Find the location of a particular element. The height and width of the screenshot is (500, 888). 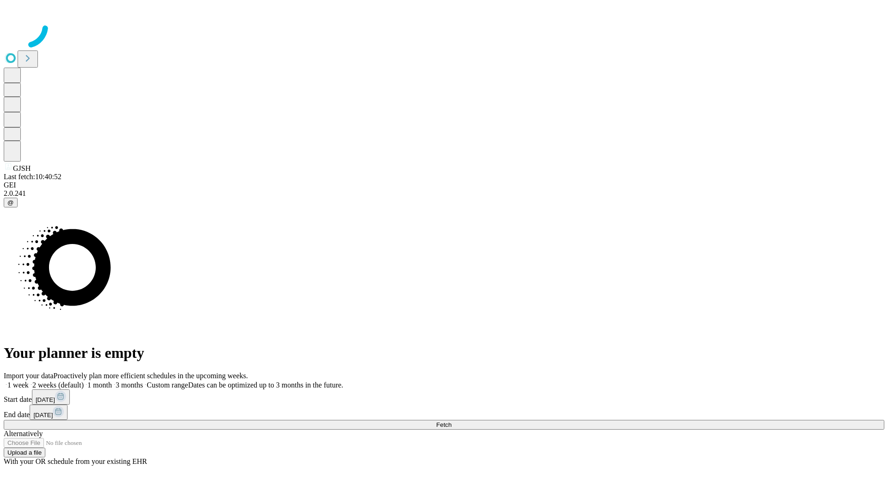

span: Alternatively is located at coordinates (23, 433).